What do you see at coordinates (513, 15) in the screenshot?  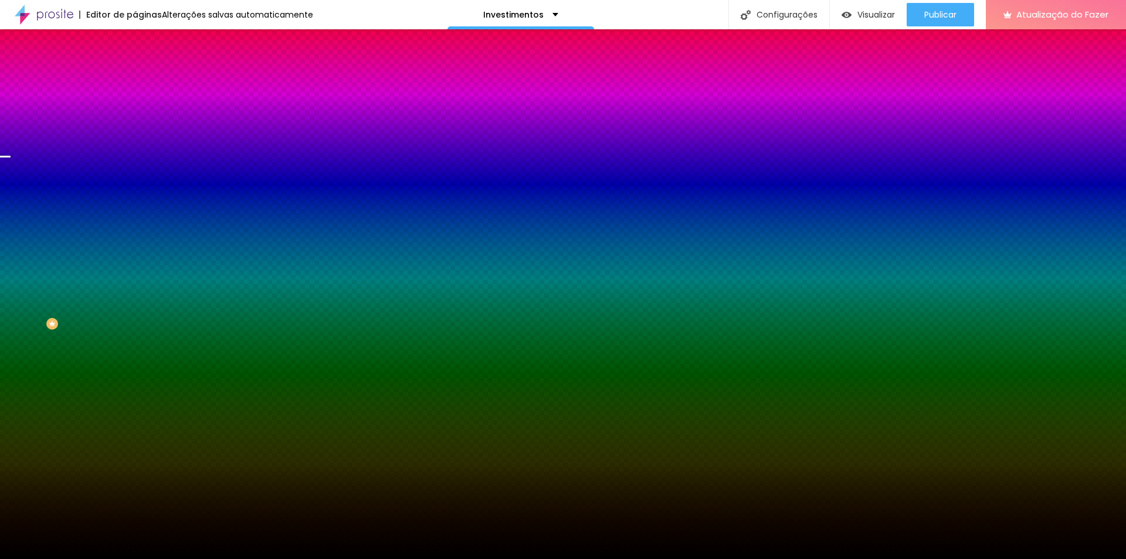 I see `font: Investimentos` at bounding box center [513, 15].